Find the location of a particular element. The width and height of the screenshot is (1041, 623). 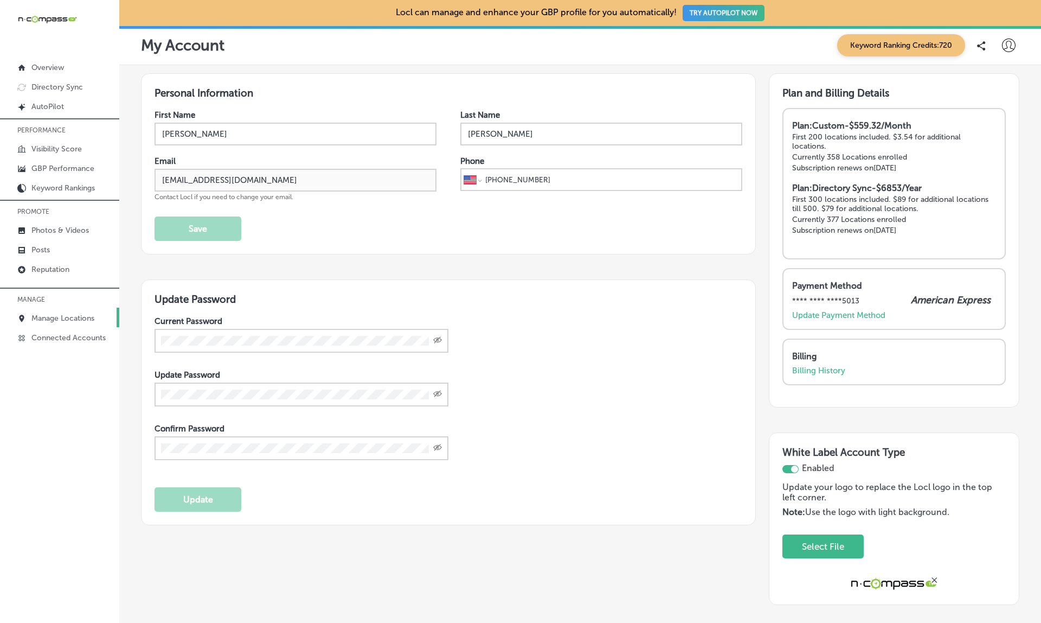

span: Keyword Ranking Credits: 720 is located at coordinates (901, 45).